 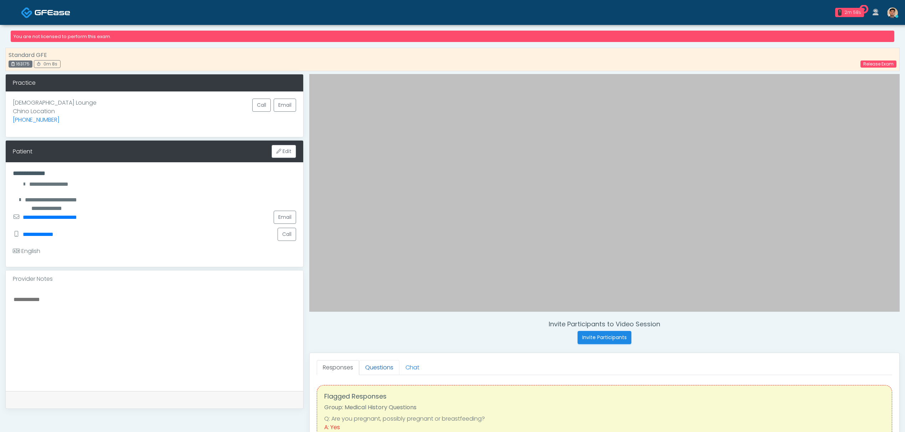 I want to click on li: Q: Are you pregnant, possibly pregnant or breastfeeding?, so click(x=604, y=419).